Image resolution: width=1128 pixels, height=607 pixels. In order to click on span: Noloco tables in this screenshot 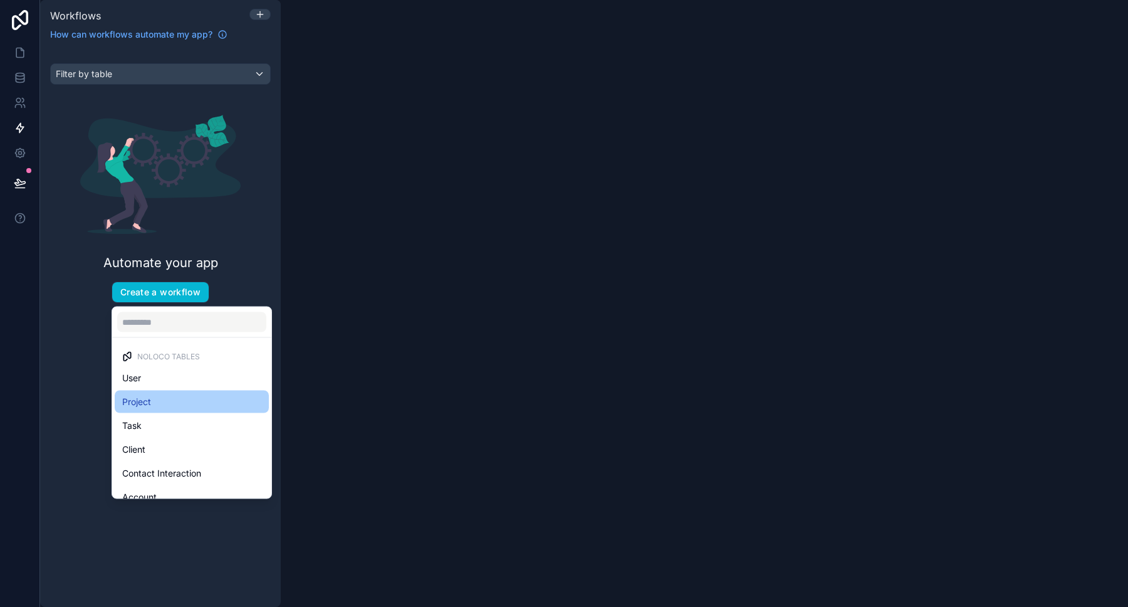, I will do `click(169, 357)`.